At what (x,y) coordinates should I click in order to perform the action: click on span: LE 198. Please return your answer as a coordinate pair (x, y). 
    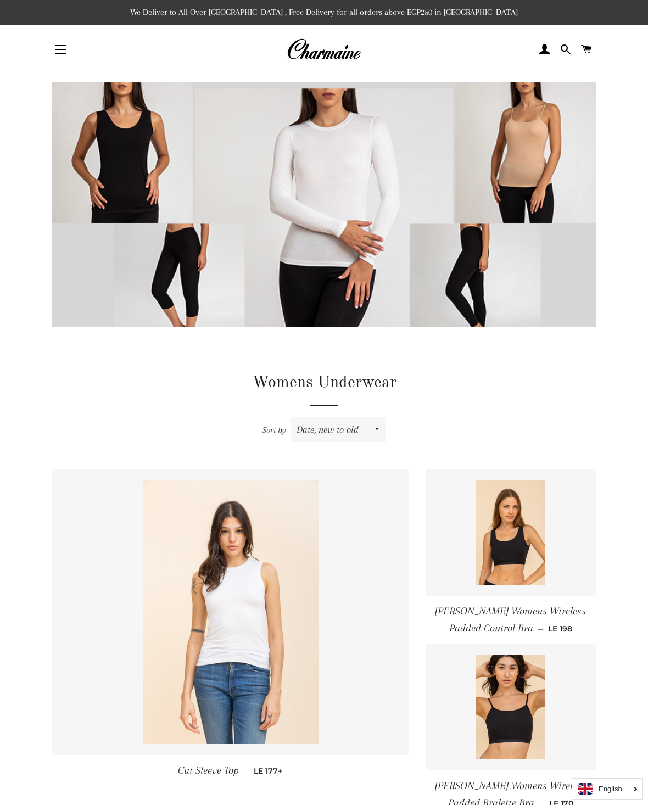
    Looking at the image, I should click on (560, 629).